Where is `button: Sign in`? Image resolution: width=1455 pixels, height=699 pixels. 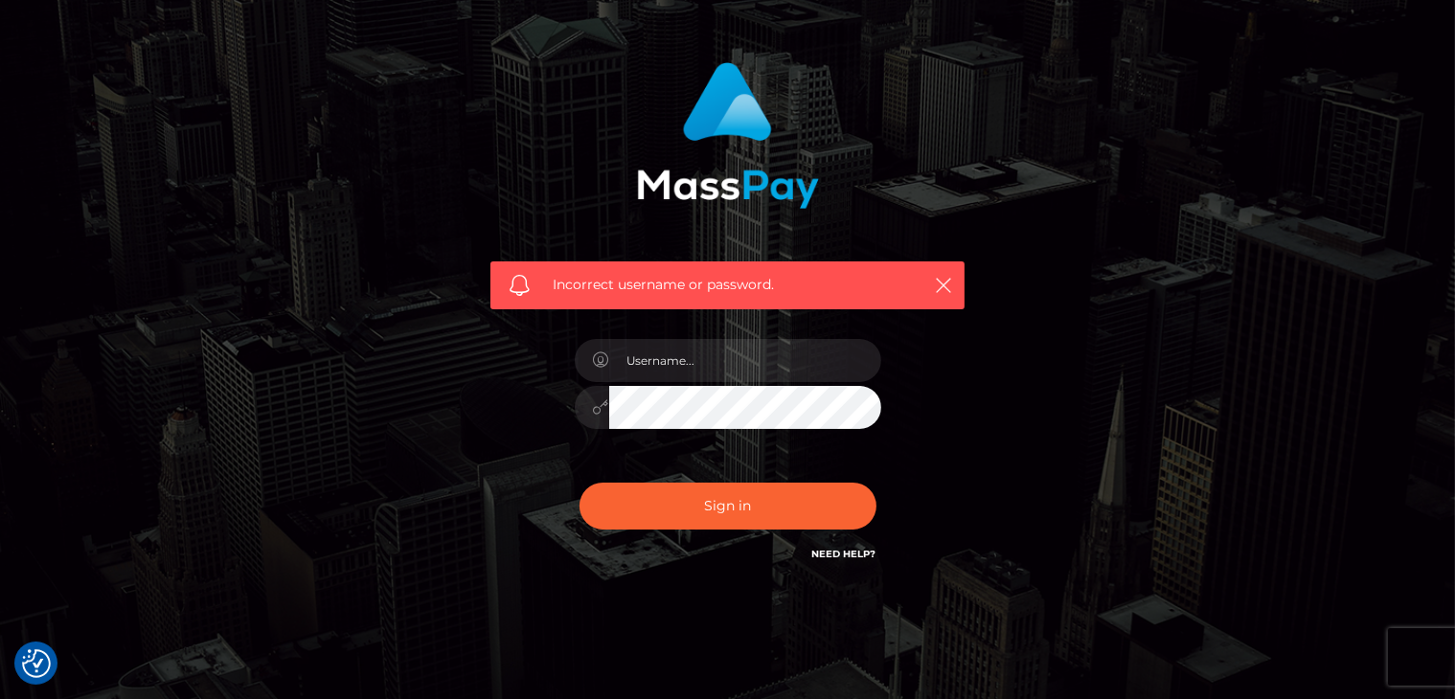 button: Sign in is located at coordinates (728, 506).